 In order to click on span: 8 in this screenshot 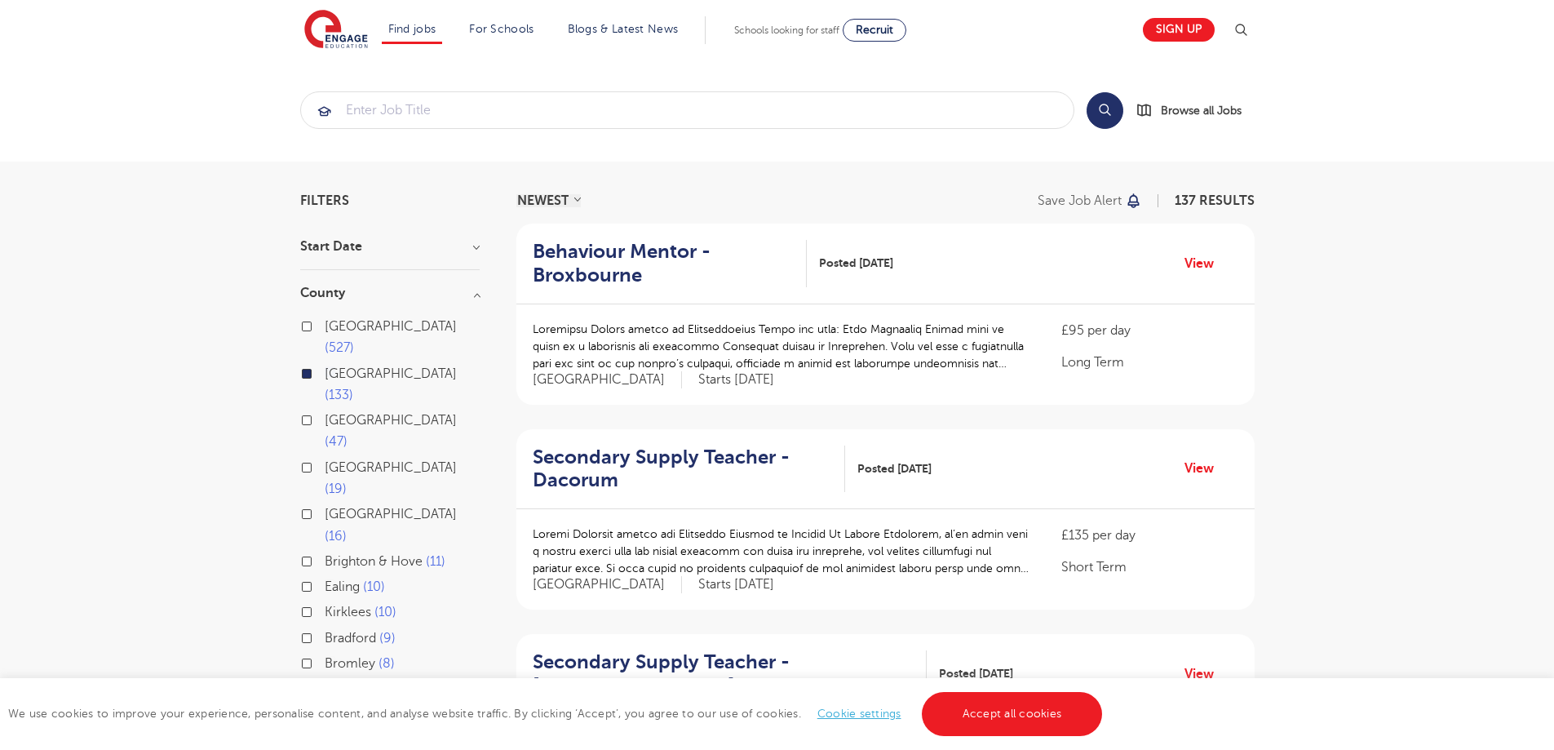, I will do `click(387, 663)`.